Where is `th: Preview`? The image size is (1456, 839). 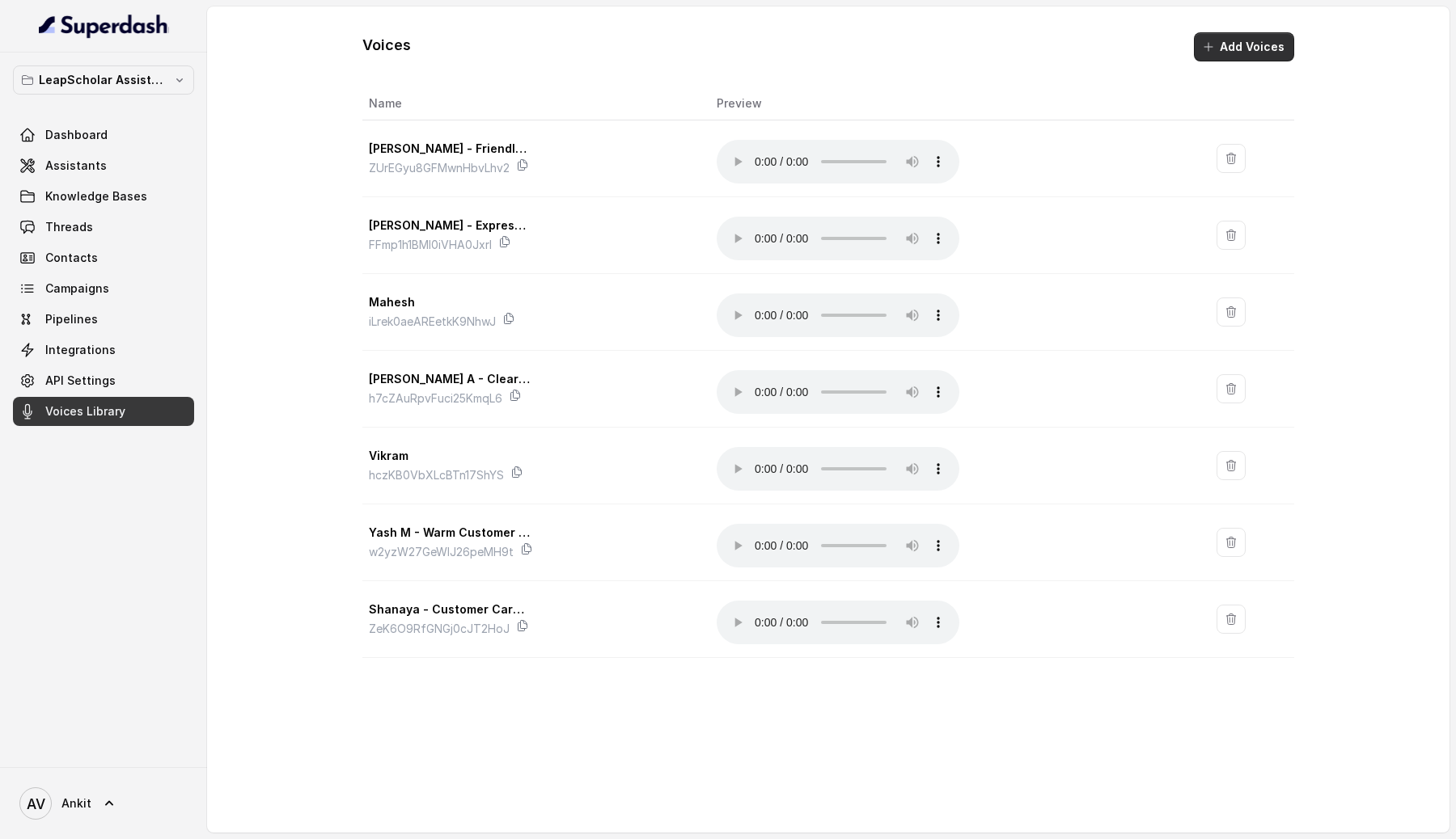 th: Preview is located at coordinates (953, 104).